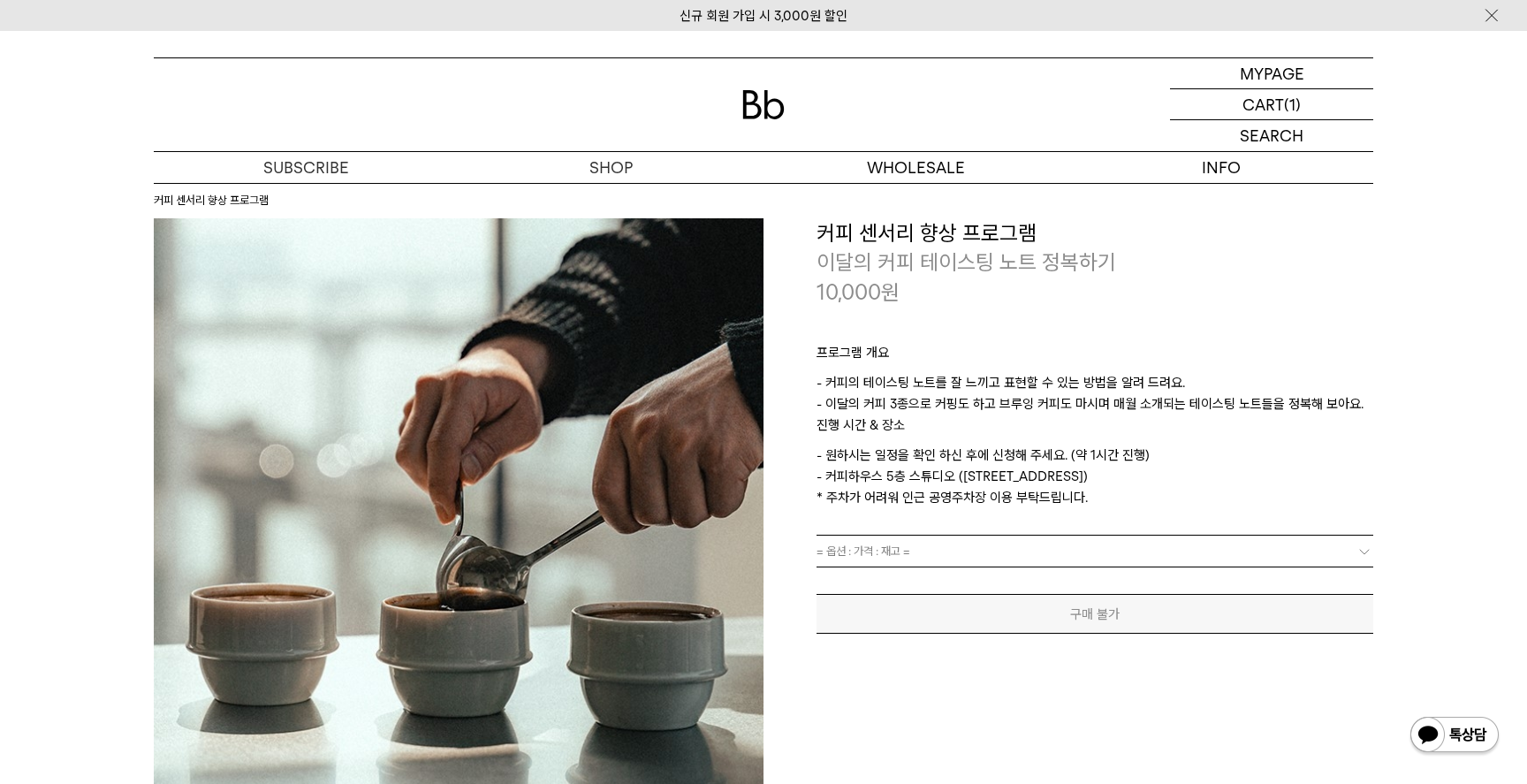 This screenshot has width=1527, height=784. I want to click on a: SHOP, so click(611, 167).